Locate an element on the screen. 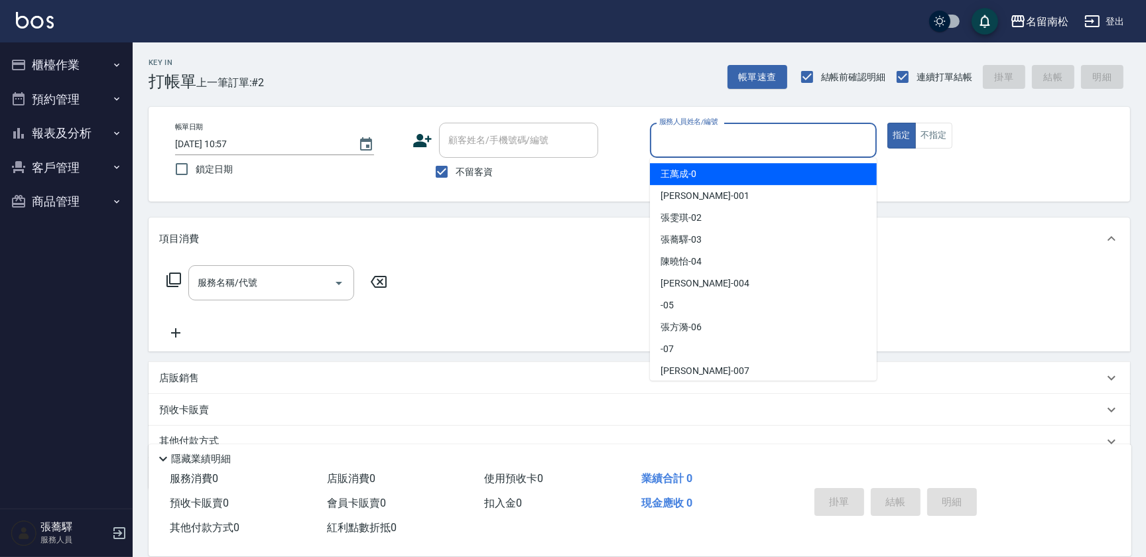 Image resolution: width=1146 pixels, height=557 pixels. p: 店販銷售 is located at coordinates (179, 378).